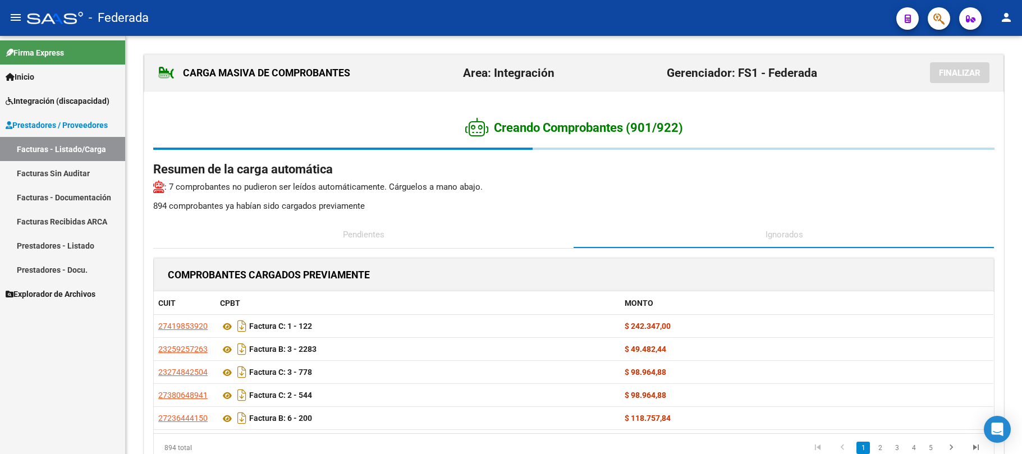 The width and height of the screenshot is (1022, 454). I want to click on span: Inicio, so click(20, 77).